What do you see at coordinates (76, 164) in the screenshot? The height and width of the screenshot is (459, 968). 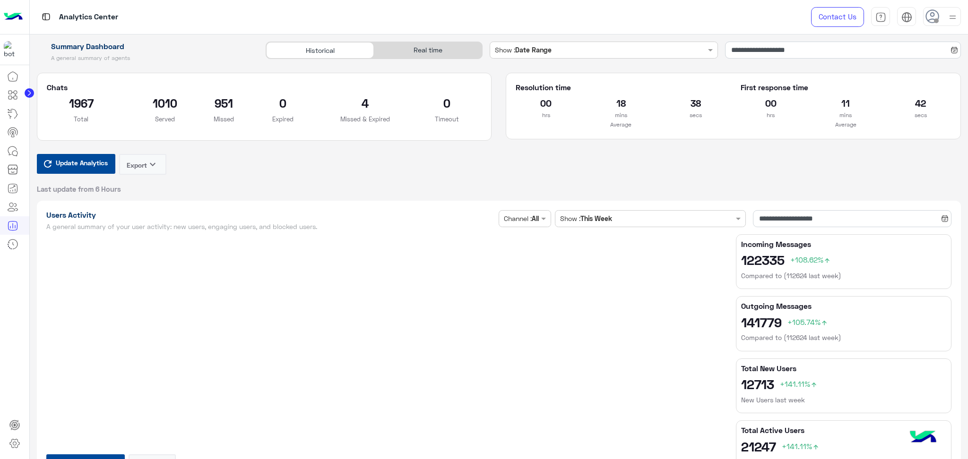 I see `button: Update Analytics` at bounding box center [76, 164].